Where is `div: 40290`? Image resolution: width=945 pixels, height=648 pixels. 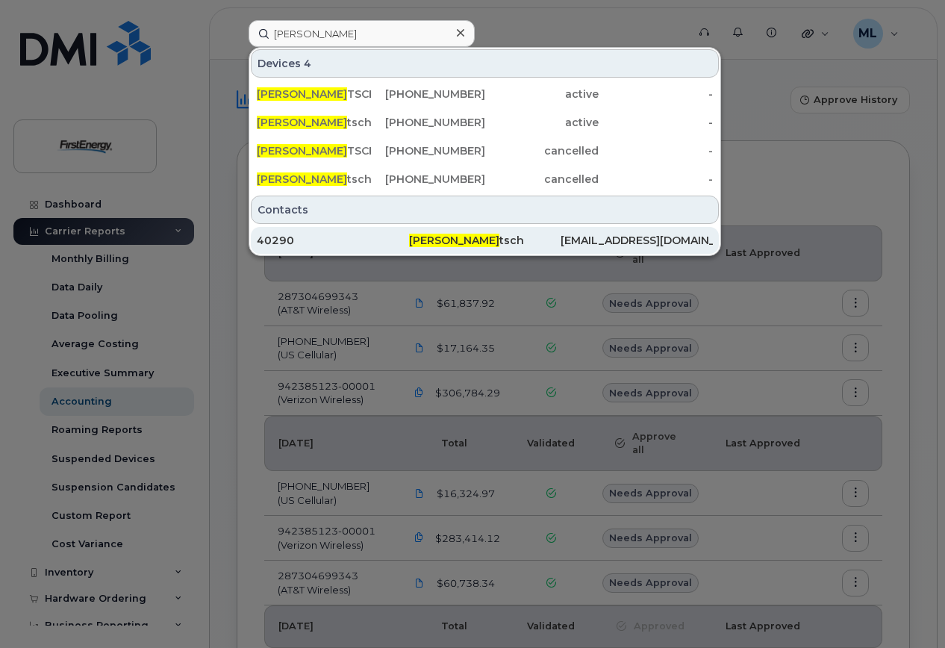
div: 40290 is located at coordinates (333, 240).